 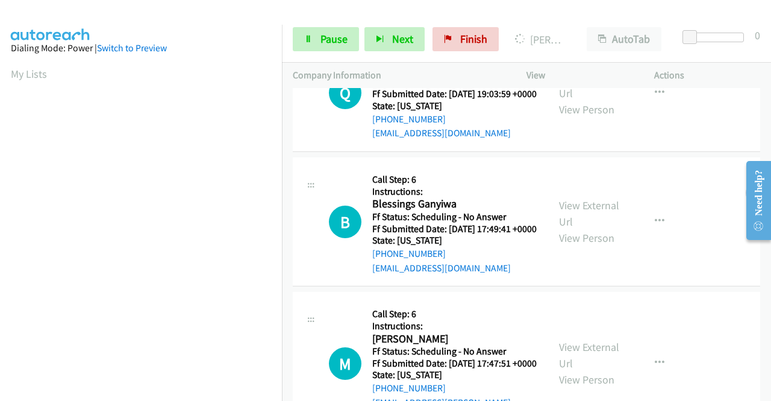 I want to click on p: Company Information, so click(x=399, y=75).